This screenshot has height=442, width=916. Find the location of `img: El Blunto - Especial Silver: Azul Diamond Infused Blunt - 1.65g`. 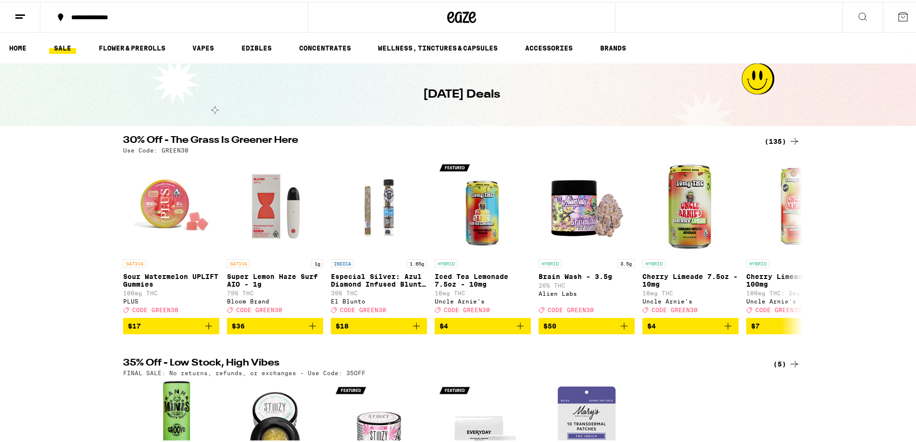

img: El Blunto - Especial Silver: Azul Diamond Infused Blunt - 1.65g is located at coordinates (379, 204).